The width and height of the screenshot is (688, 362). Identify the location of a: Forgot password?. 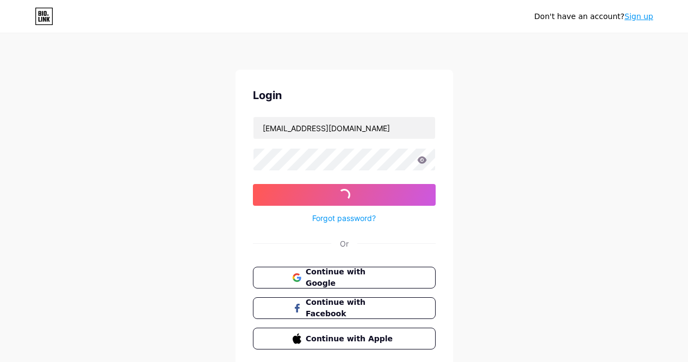
(344, 218).